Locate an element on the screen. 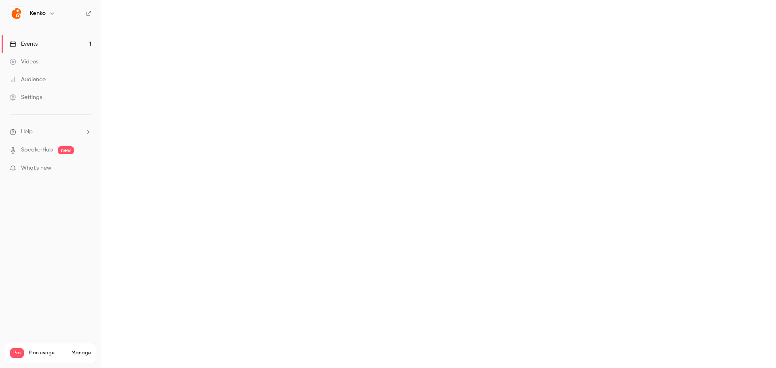 The height and width of the screenshot is (368, 776). h6: Kenko is located at coordinates (38, 13).